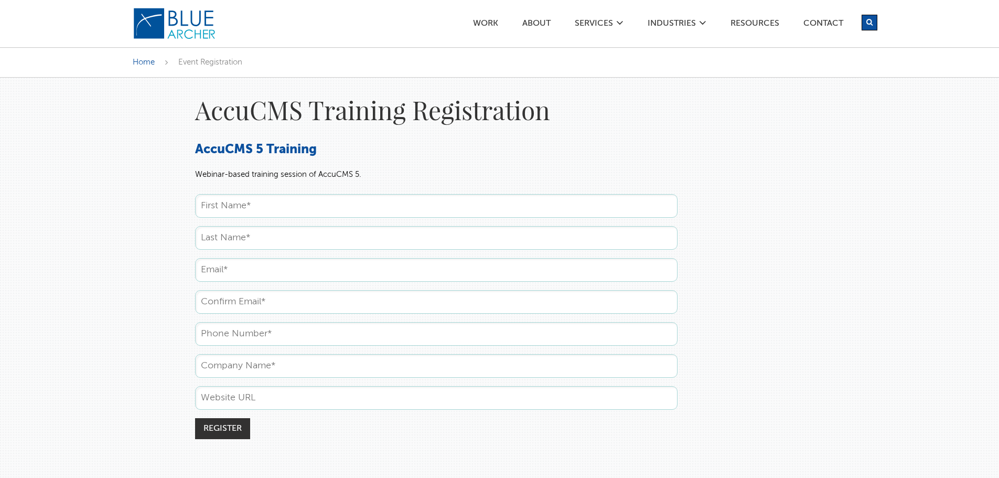 The image size is (999, 478). I want to click on input: Phone, so click(436, 334).